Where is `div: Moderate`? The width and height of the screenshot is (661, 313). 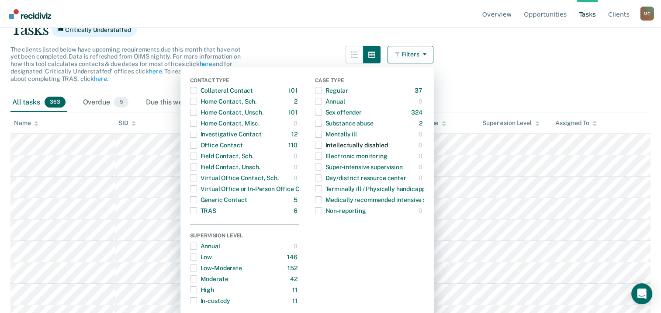
div: Moderate is located at coordinates (209, 279).